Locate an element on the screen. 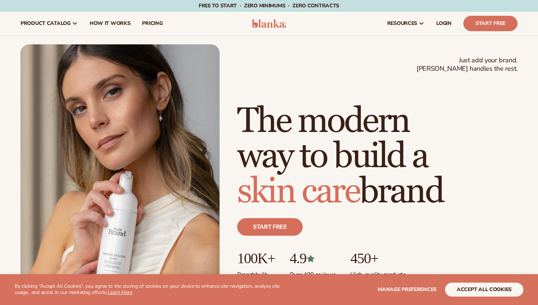  a: LOGIN is located at coordinates (444, 23).